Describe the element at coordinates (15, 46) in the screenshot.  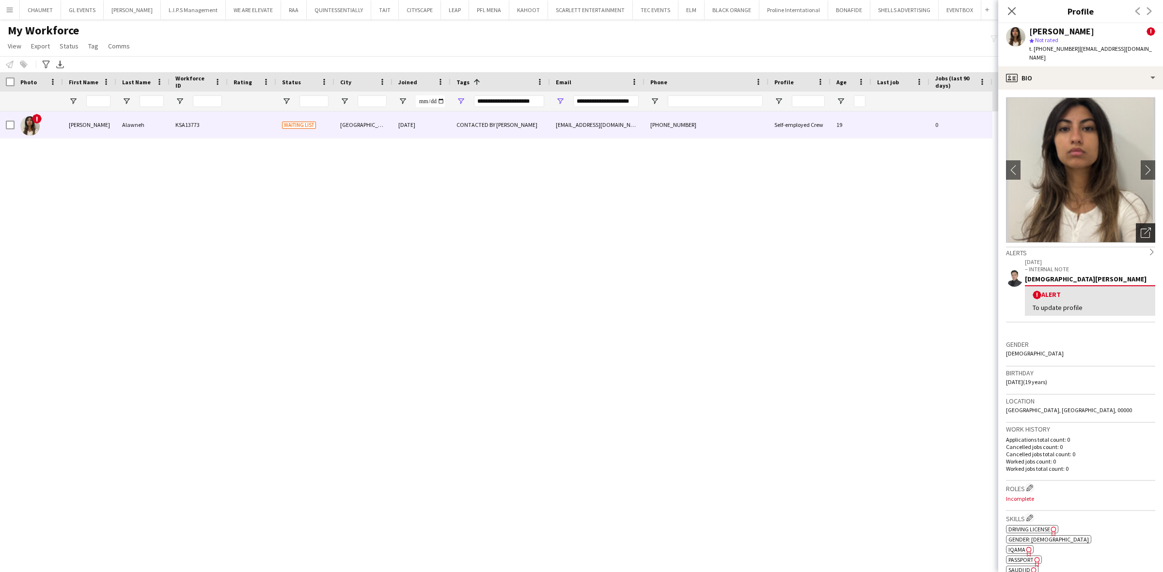
I see `a: View` at that location.